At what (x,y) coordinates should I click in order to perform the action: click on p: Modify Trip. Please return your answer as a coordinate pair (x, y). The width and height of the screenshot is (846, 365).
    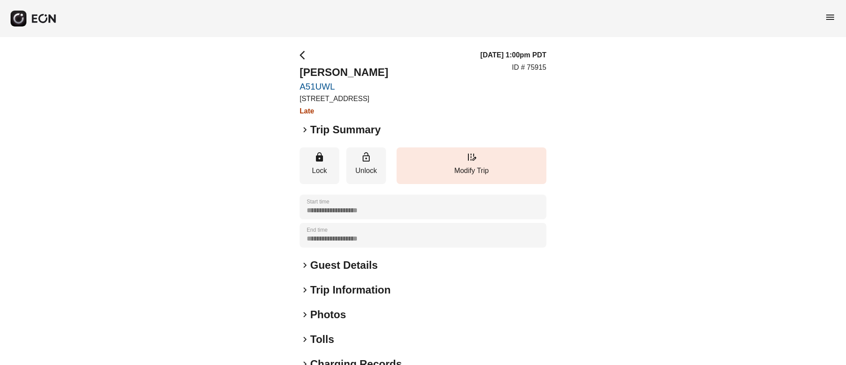
    Looking at the image, I should click on (472, 171).